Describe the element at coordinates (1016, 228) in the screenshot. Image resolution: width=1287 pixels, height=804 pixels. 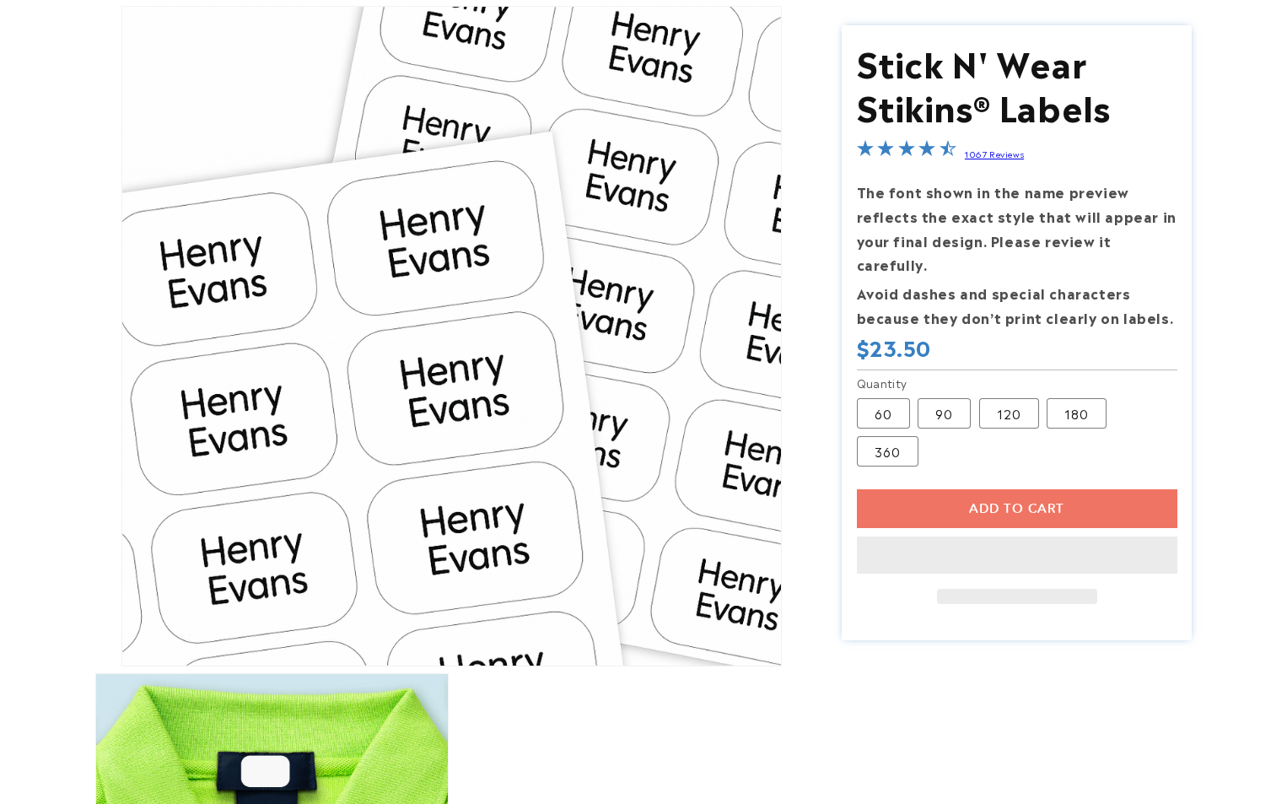
I see `strong: The font shown in the name preview reflects the exact style that will appear in your final design...` at that location.